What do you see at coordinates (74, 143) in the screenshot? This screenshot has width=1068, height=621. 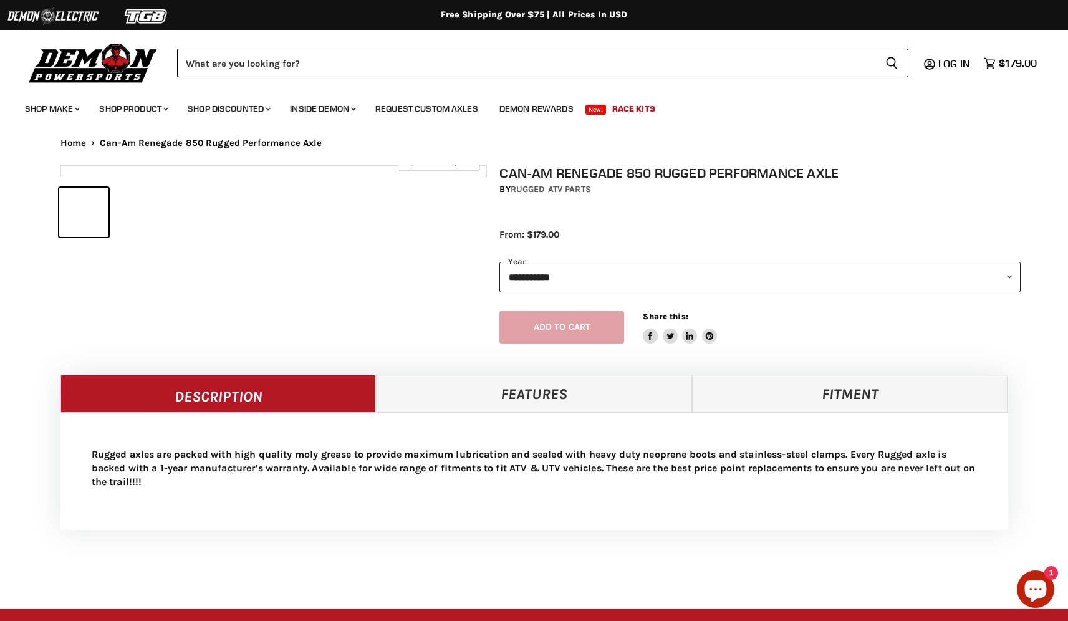 I see `a: Home` at bounding box center [74, 143].